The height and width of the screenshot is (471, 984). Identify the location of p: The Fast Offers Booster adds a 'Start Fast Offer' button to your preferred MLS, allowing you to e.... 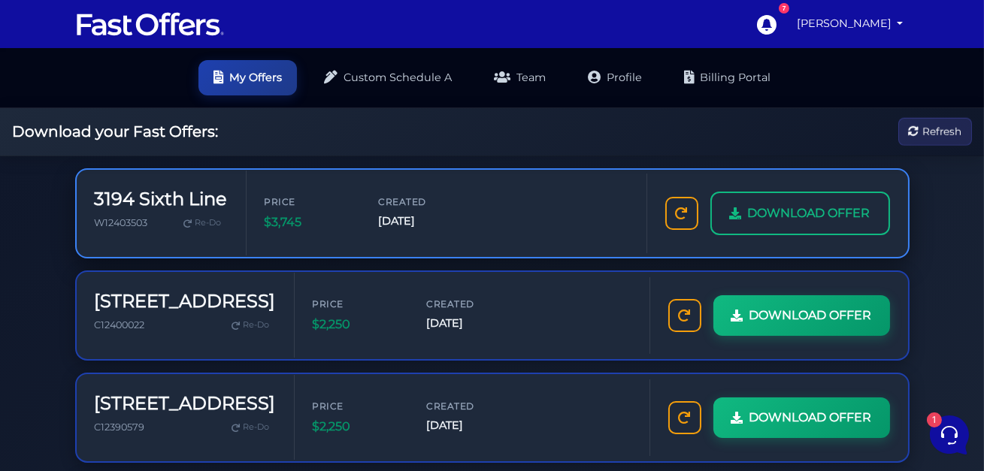
(147, 192).